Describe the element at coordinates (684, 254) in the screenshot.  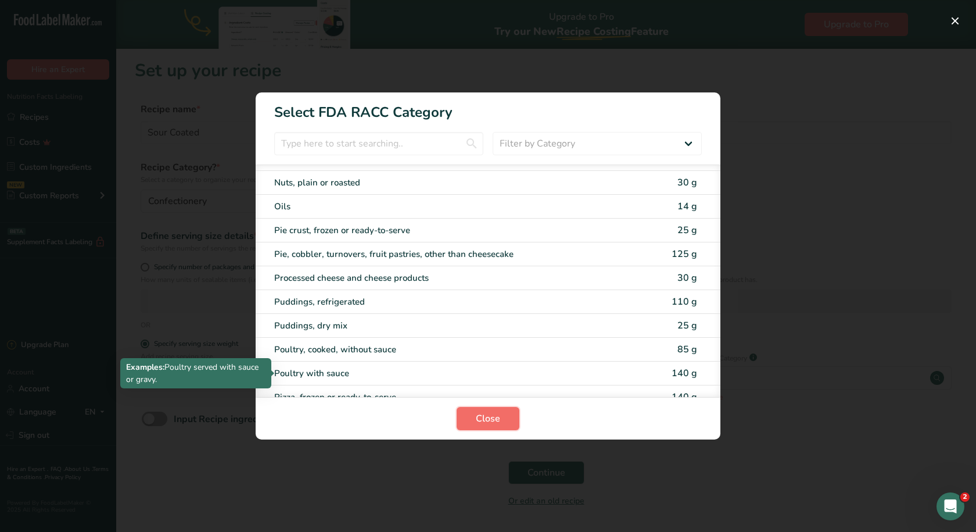
I see `span: 125 g` at that location.